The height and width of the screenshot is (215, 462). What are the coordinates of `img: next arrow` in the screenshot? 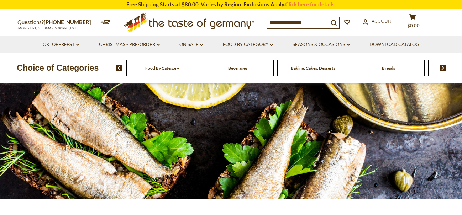 It's located at (442, 68).